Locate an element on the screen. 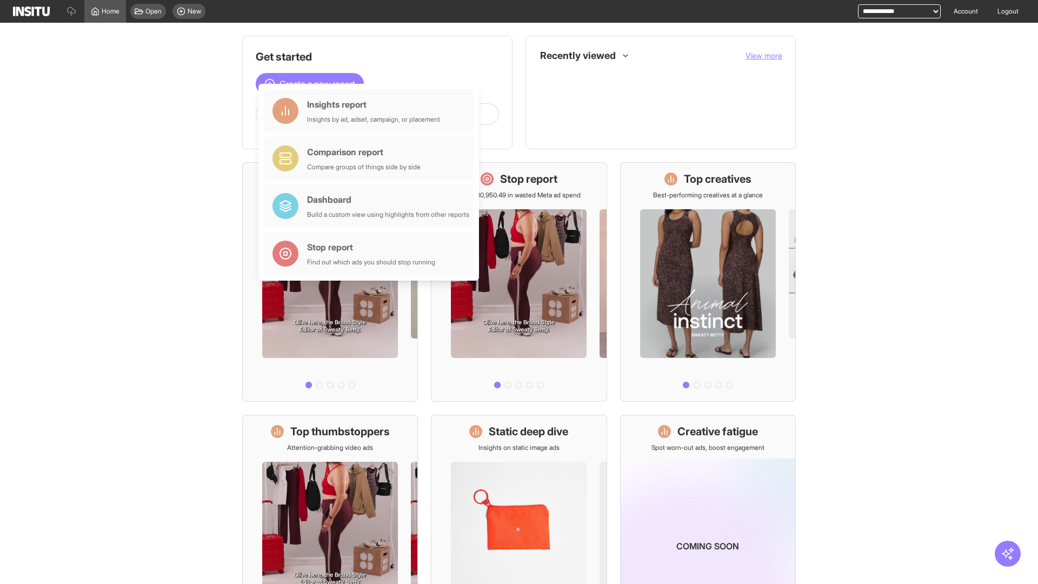 The height and width of the screenshot is (584, 1038). span: Create a new report is located at coordinates (317, 84).